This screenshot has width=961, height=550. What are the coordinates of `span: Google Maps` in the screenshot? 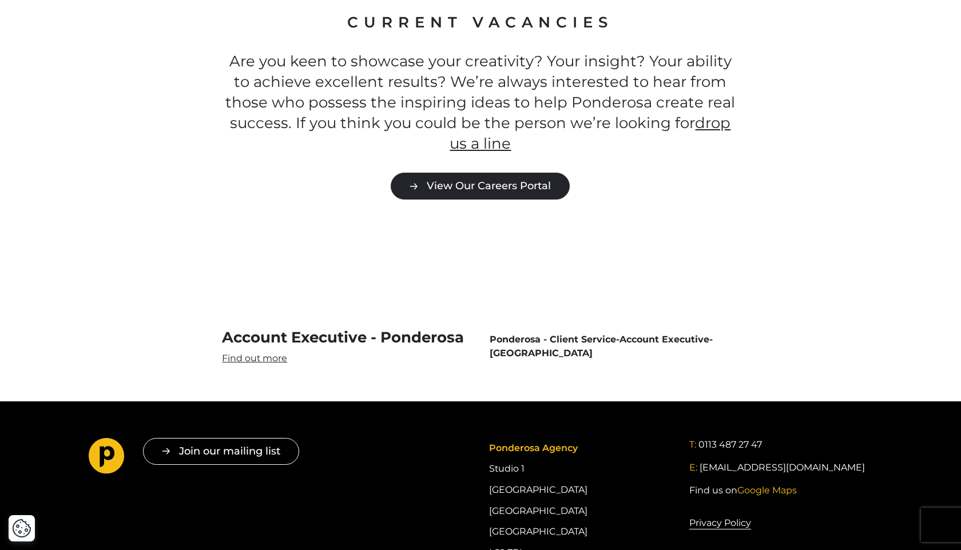 It's located at (767, 490).